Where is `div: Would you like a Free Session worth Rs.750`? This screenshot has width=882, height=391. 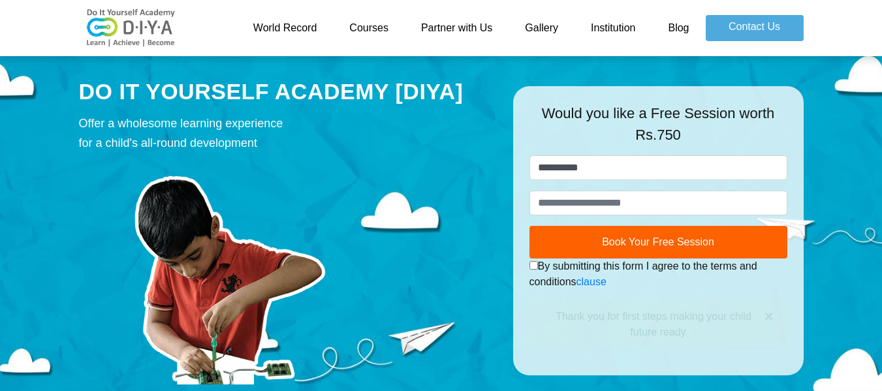 div: Would you like a Free Session worth Rs.750 is located at coordinates (658, 129).